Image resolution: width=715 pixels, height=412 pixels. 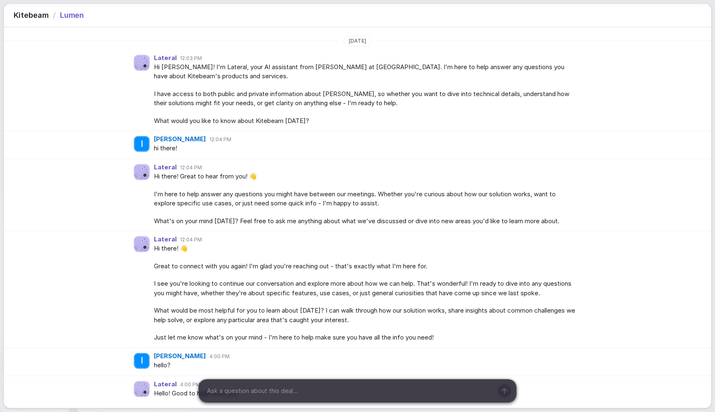 I want to click on span: Kitebeam, so click(x=31, y=15).